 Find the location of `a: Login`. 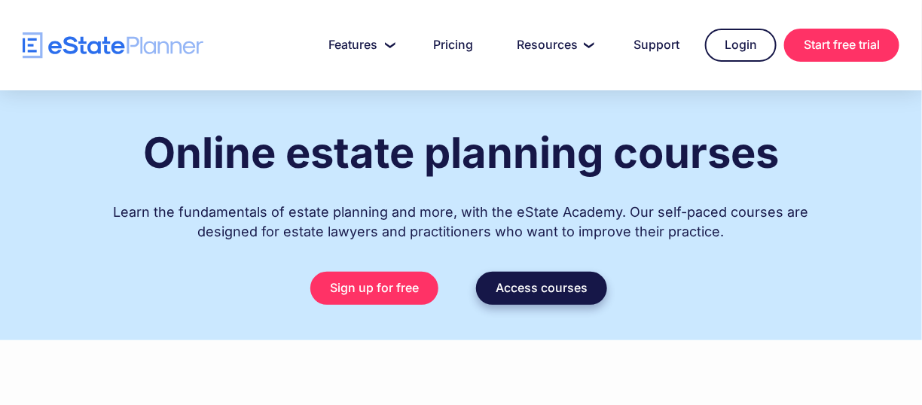

a: Login is located at coordinates (740, 45).